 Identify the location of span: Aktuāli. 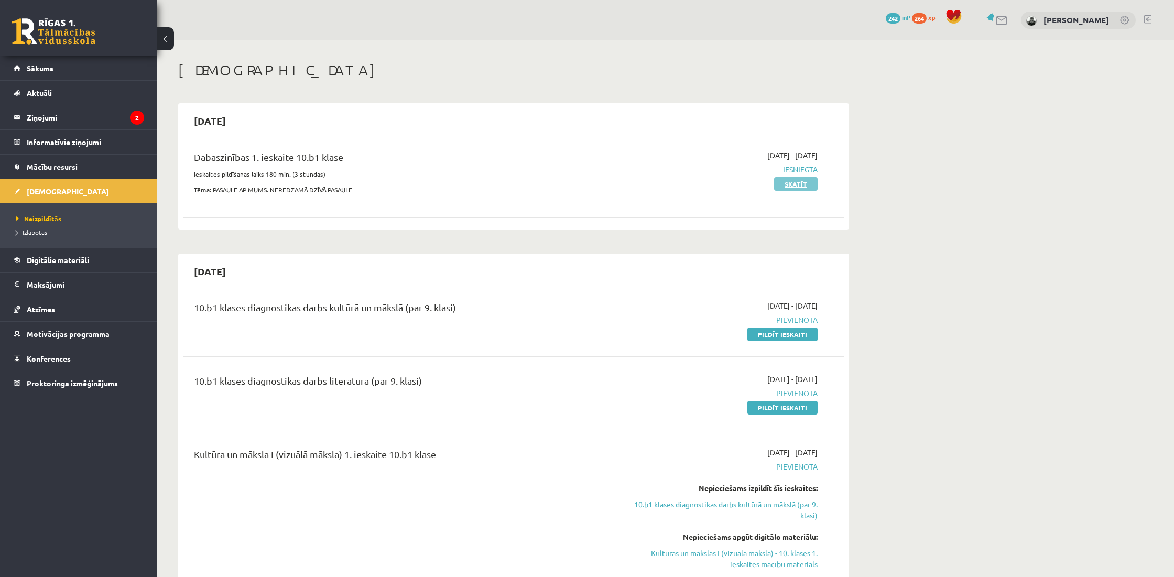
(39, 93).